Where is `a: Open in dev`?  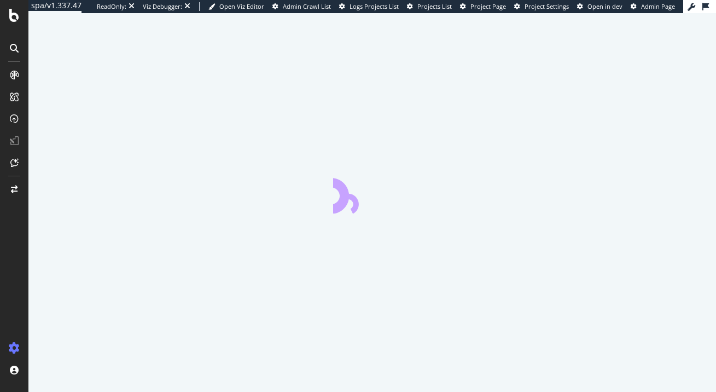
a: Open in dev is located at coordinates (600, 7).